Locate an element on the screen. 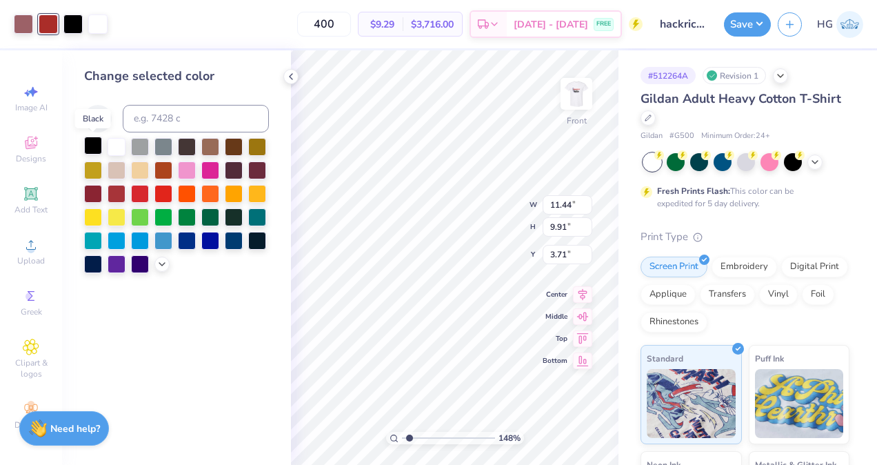 The image size is (877, 465). span: Designs is located at coordinates (31, 159).